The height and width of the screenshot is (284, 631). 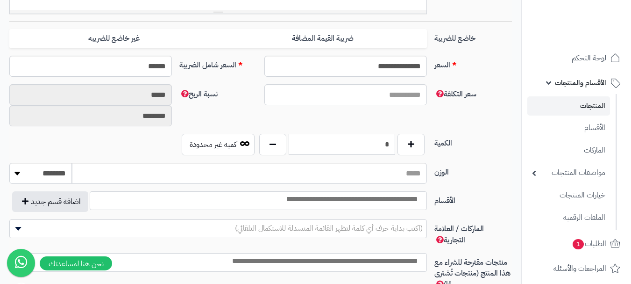 What do you see at coordinates (218, 63) in the screenshot?
I see `label: السعر شامل الضريبة` at bounding box center [218, 63].